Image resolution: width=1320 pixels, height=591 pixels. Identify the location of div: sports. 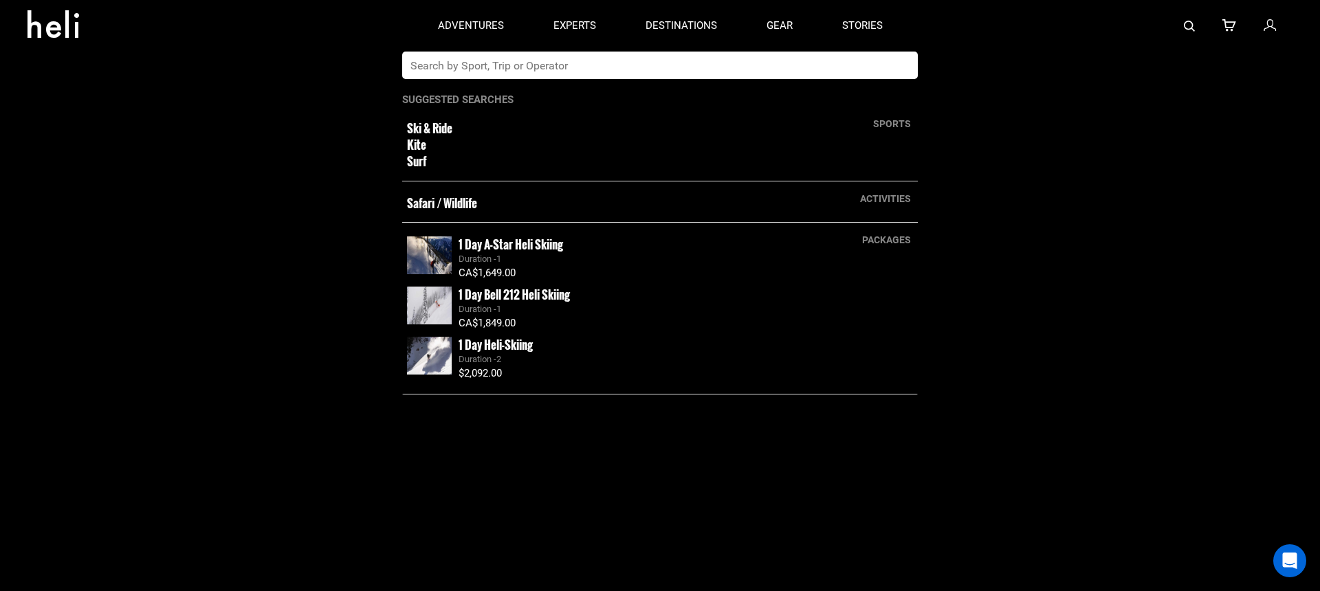
(892, 124).